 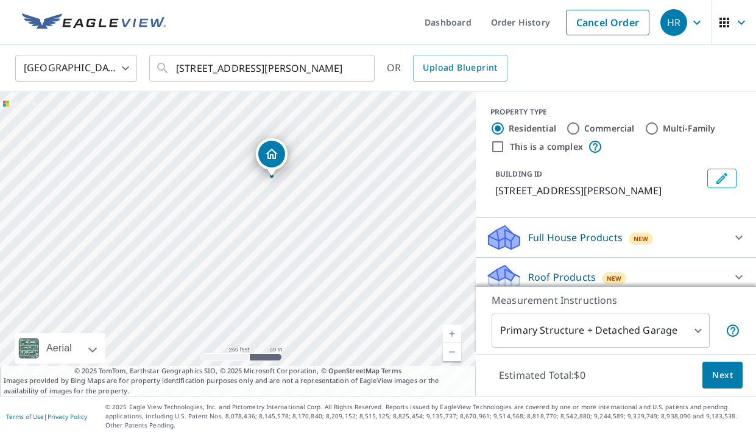 I want to click on p: BUILDING ID, so click(x=519, y=174).